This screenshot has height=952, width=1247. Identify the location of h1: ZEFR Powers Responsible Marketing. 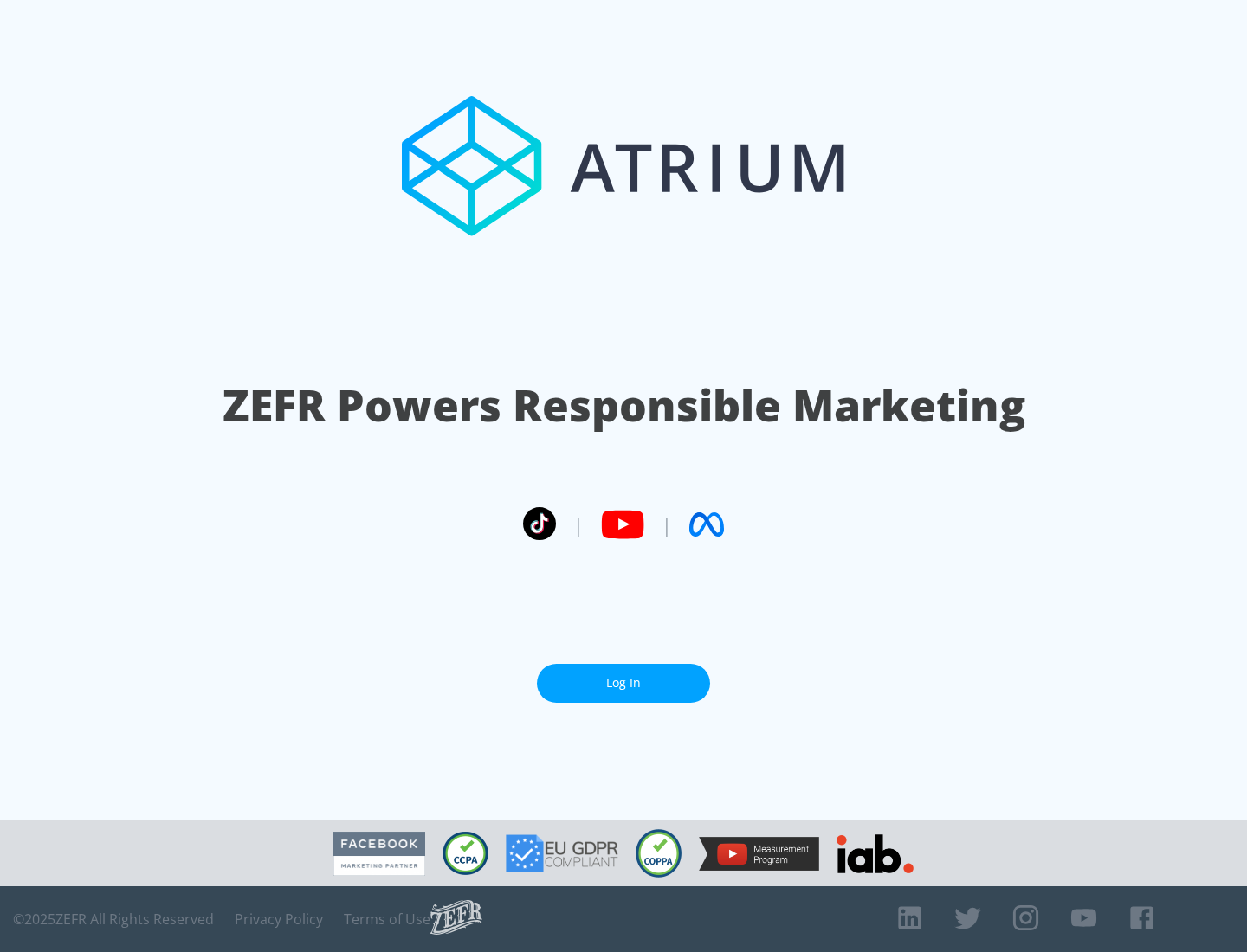
(624, 405).